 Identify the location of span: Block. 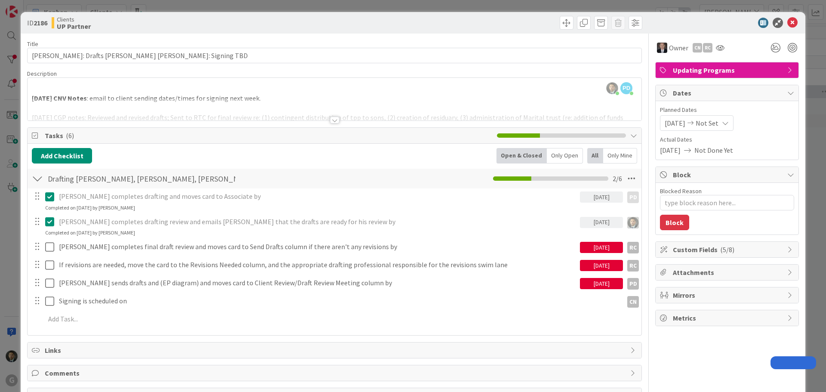
(728, 175).